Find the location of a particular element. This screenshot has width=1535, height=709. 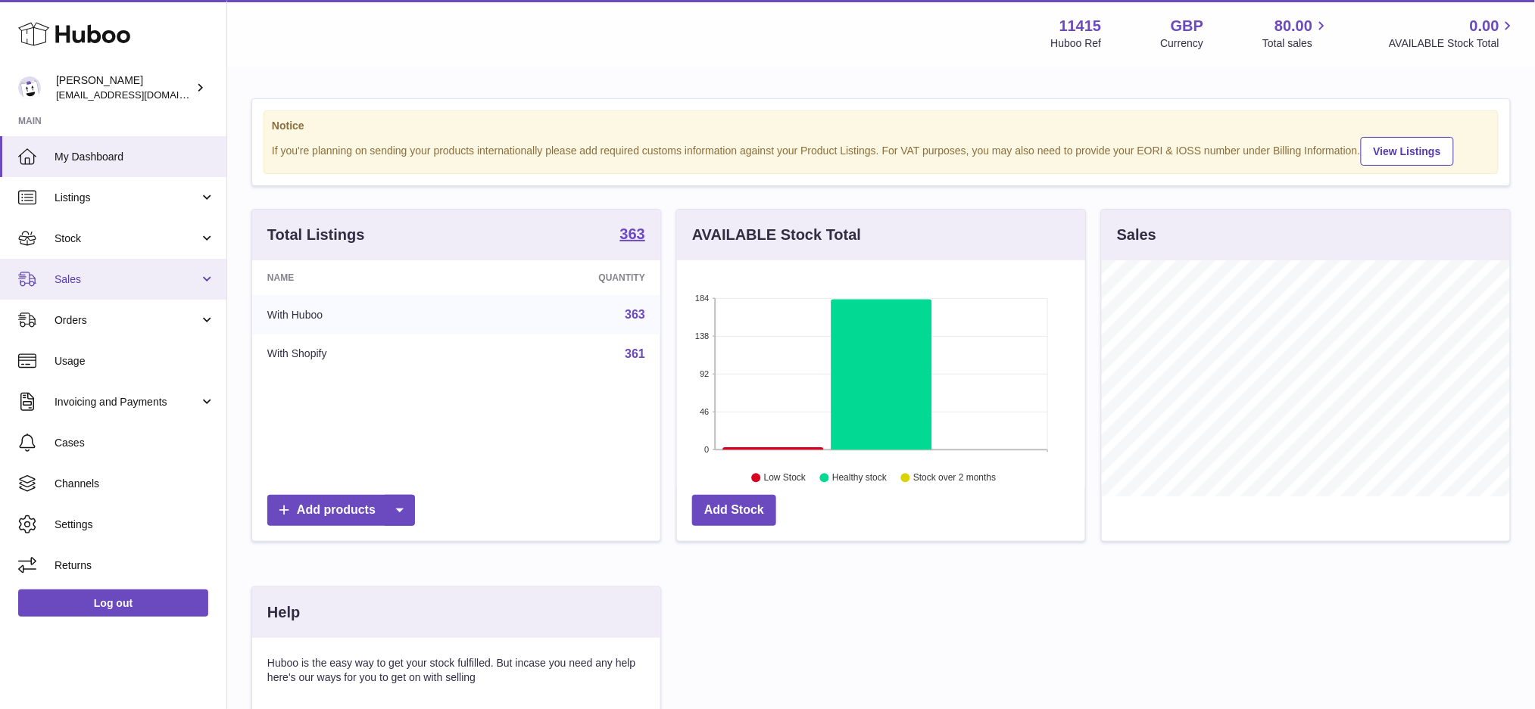

text: 92 is located at coordinates (704, 374).